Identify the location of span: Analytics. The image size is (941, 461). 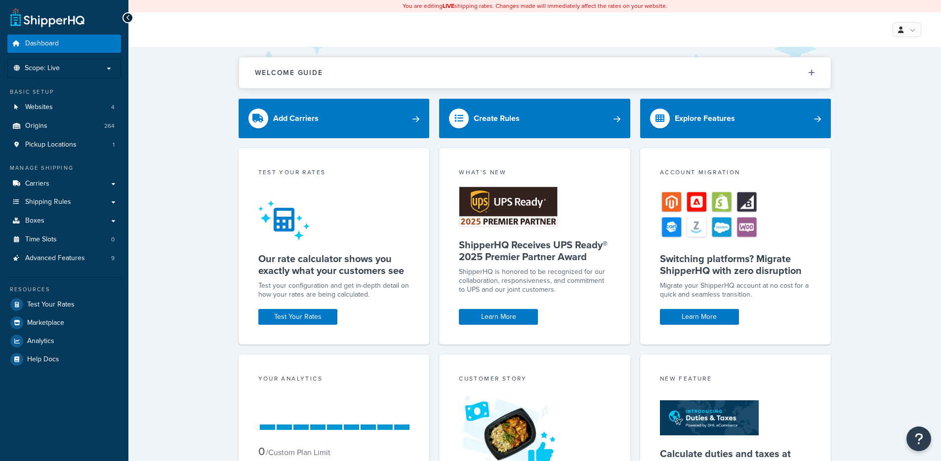
(40, 341).